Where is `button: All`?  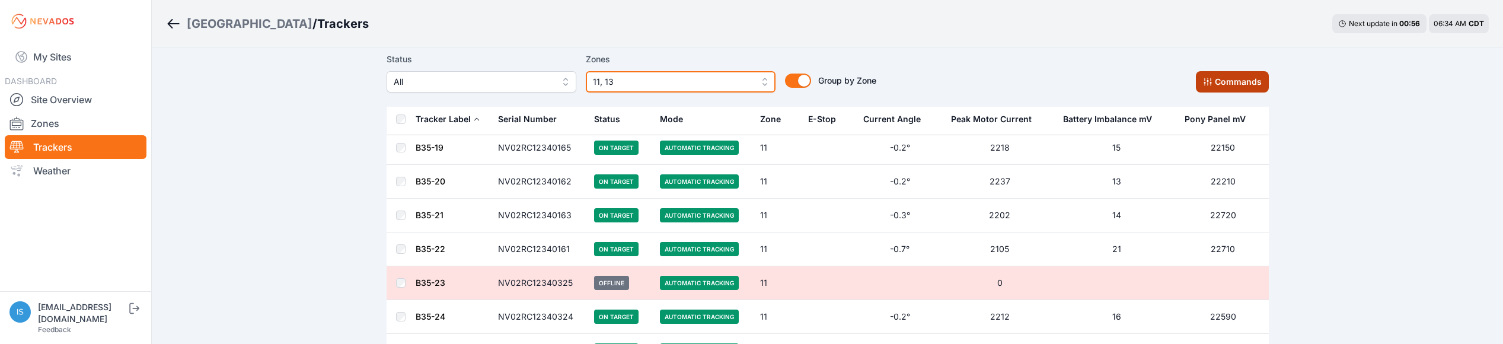 button: All is located at coordinates (481, 82).